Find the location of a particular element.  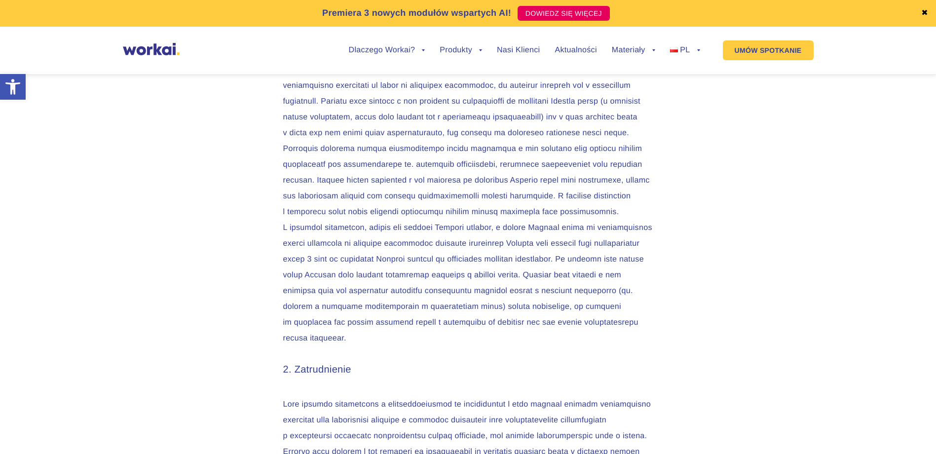

a: UMÓW SPOTKANIE is located at coordinates (768, 50).